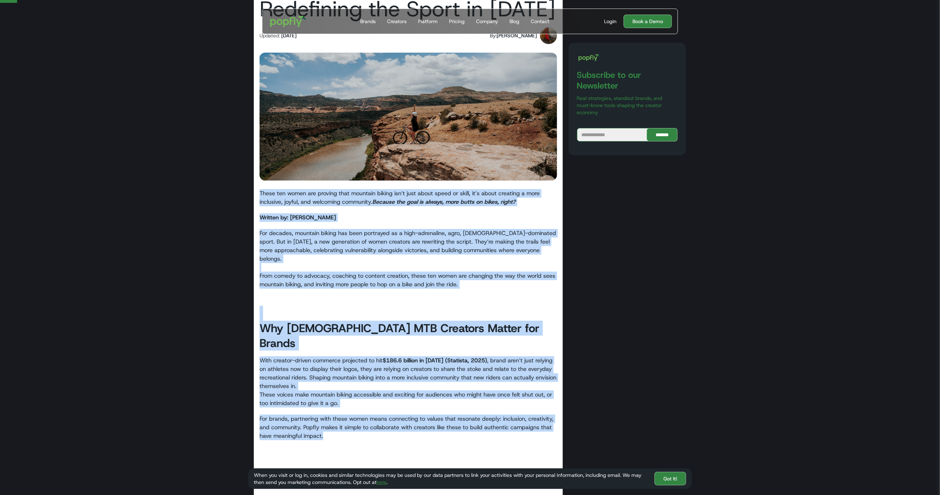  Describe the element at coordinates (368, 21) in the screenshot. I see `a: Brands` at that location.